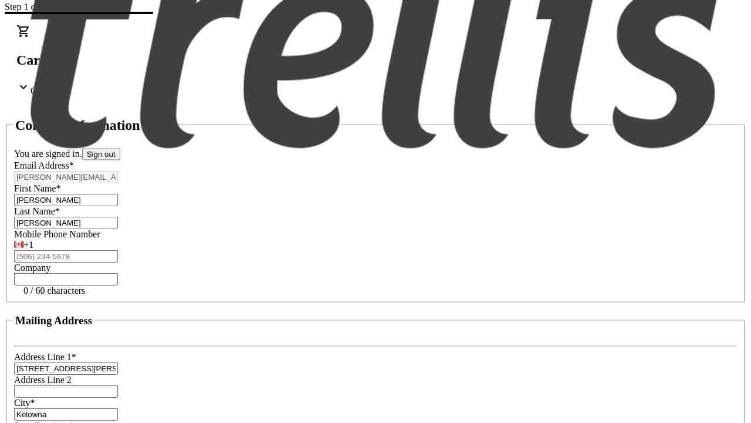  What do you see at coordinates (53, 321) in the screenshot?
I see `h3: Mailing Address` at bounding box center [53, 321].